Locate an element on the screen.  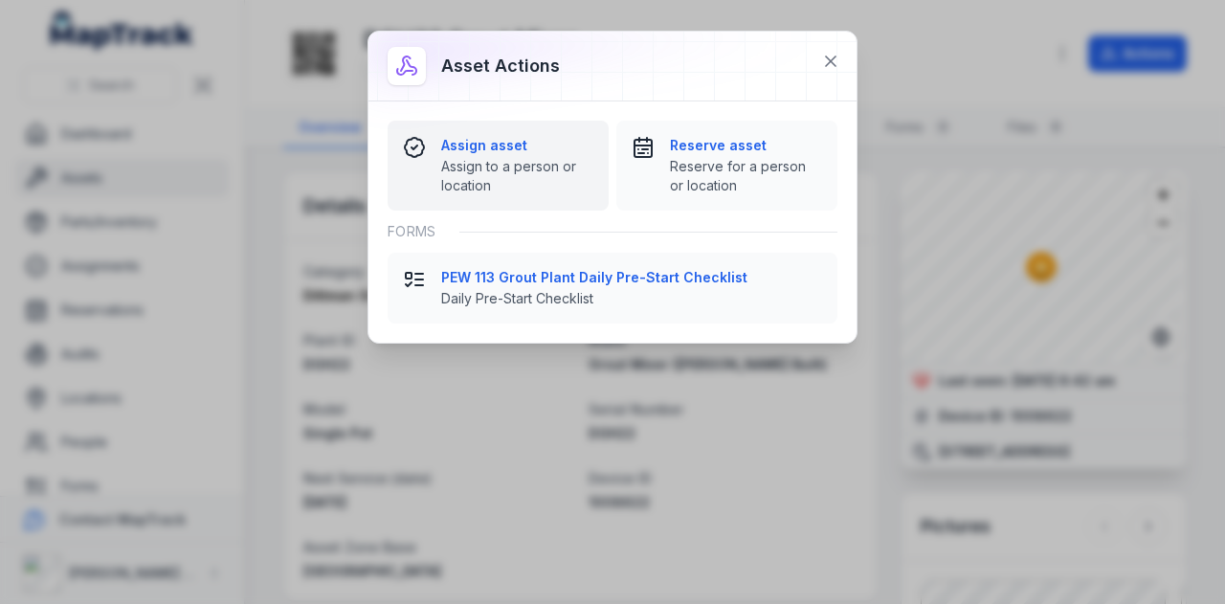
strong: Reserve asset is located at coordinates (745, 145).